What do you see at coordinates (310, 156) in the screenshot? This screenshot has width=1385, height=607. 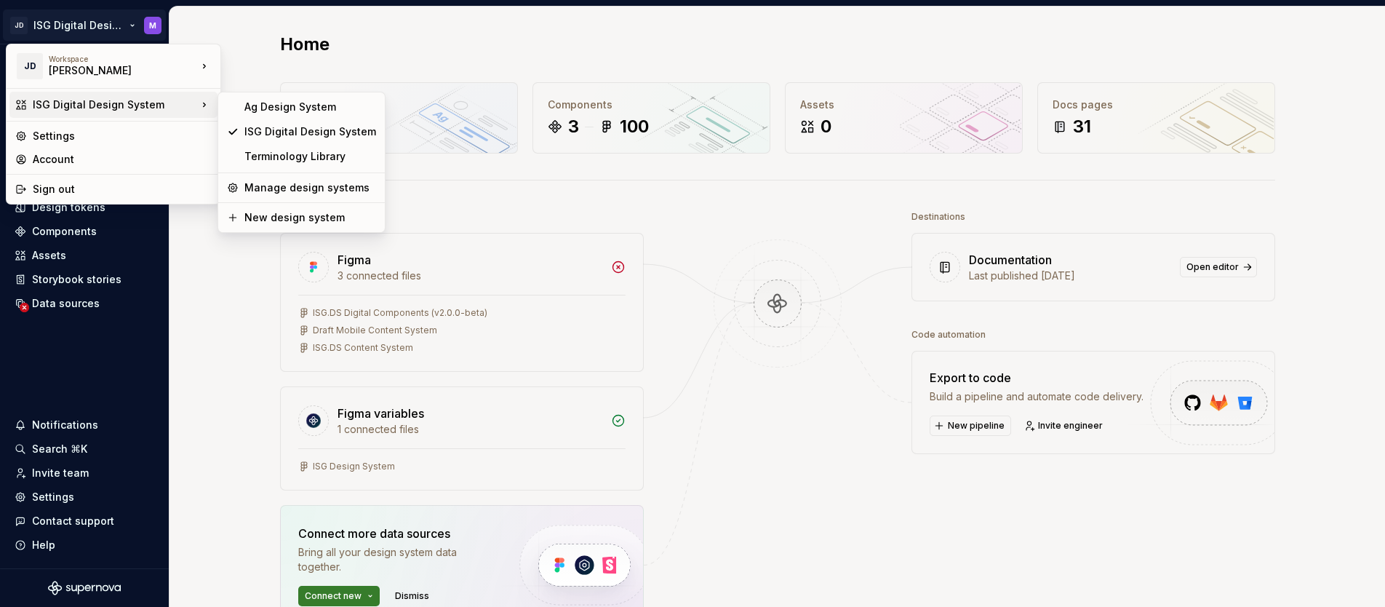 I see `div: Terminology Library` at bounding box center [310, 156].